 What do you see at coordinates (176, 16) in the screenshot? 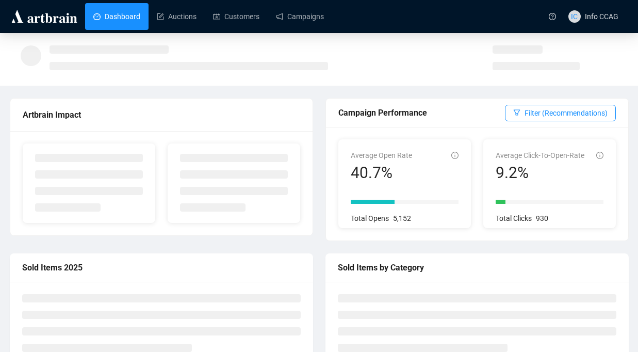
I see `a: Auctions` at bounding box center [176, 16].